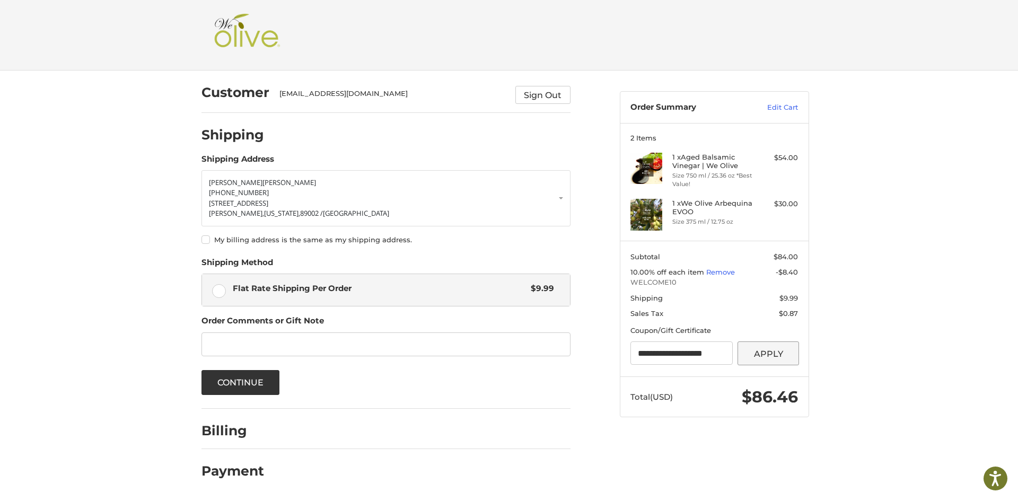  What do you see at coordinates (777, 158) in the screenshot?
I see `div: $54.00` at bounding box center [777, 158].